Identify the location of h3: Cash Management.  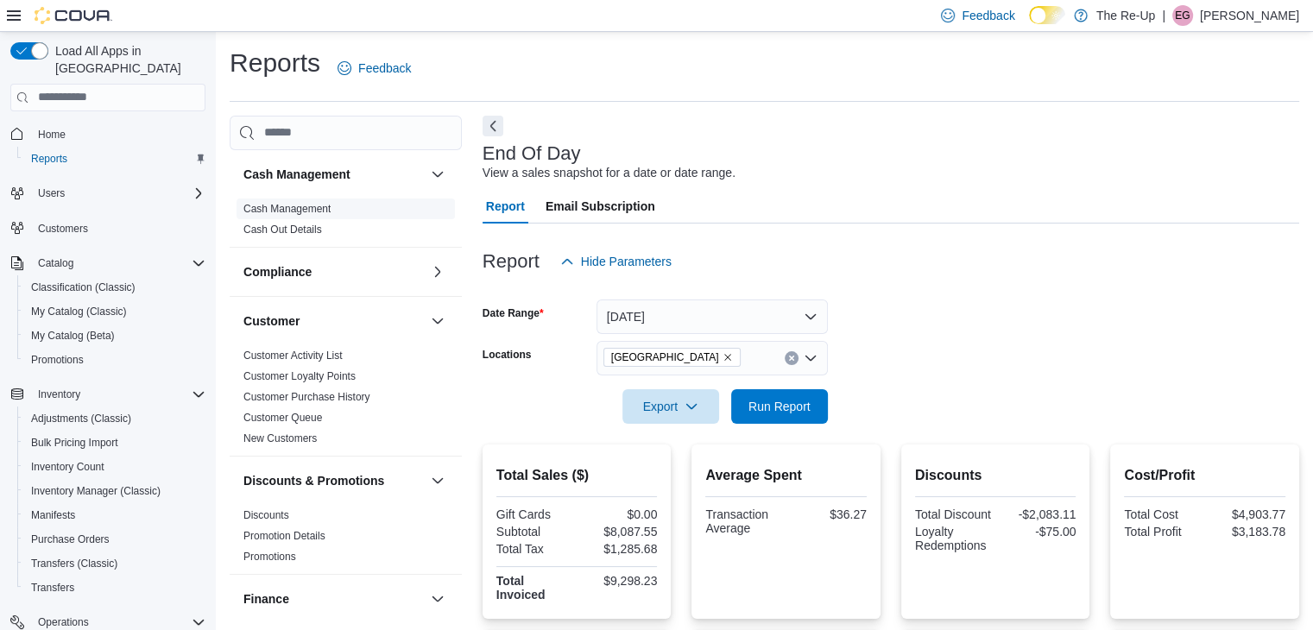
(297, 174).